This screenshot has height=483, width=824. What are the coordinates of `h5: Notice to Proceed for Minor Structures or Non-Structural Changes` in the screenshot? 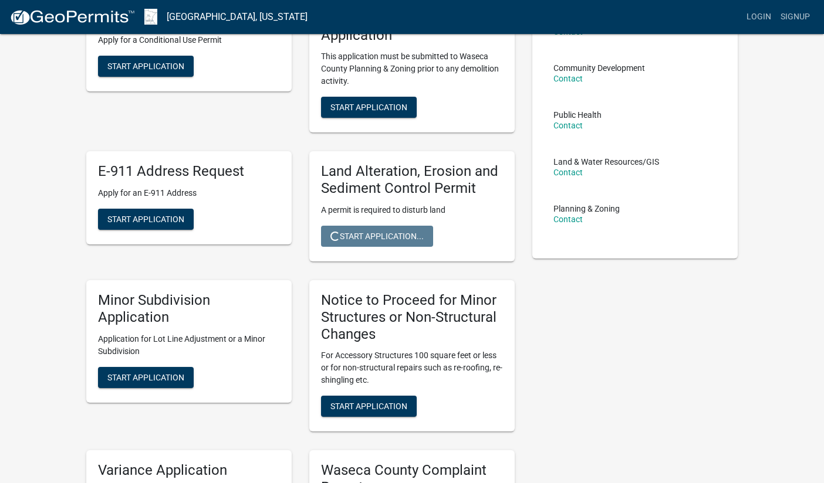 It's located at (412, 317).